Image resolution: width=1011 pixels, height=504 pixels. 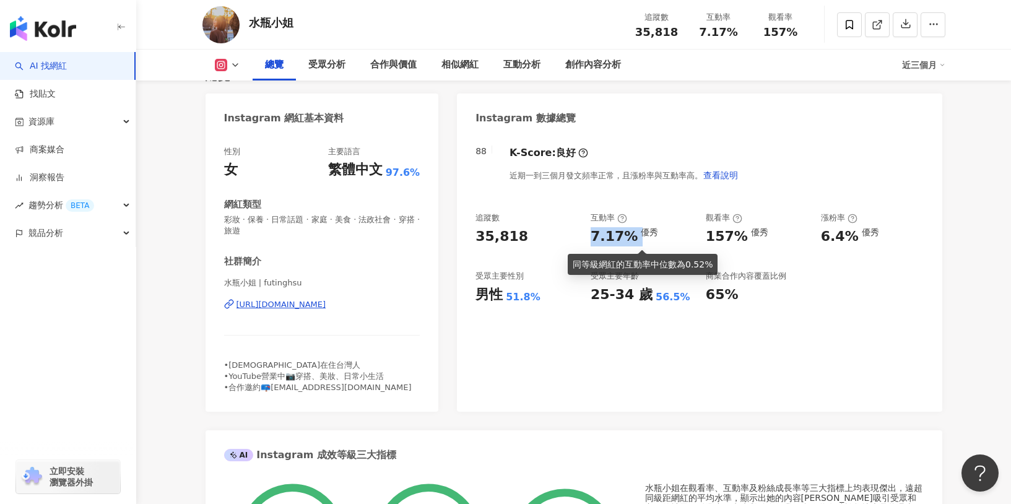 I want to click on a: 商案媒合, so click(x=40, y=150).